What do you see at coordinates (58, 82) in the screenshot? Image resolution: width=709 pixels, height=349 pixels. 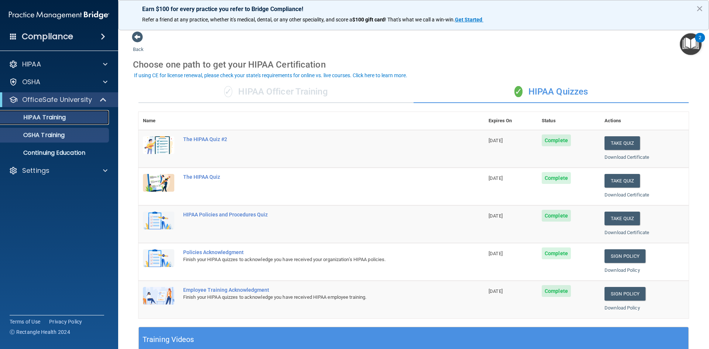 I see `a: OSHA` at bounding box center [58, 82].